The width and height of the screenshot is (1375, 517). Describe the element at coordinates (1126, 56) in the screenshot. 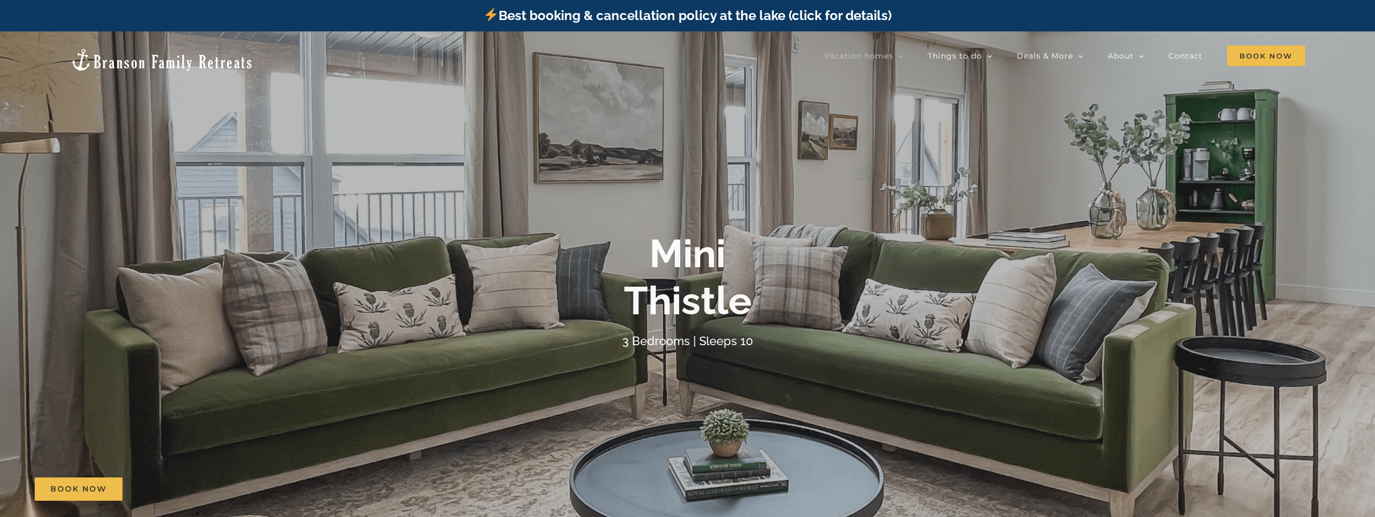

I see `a: About` at that location.